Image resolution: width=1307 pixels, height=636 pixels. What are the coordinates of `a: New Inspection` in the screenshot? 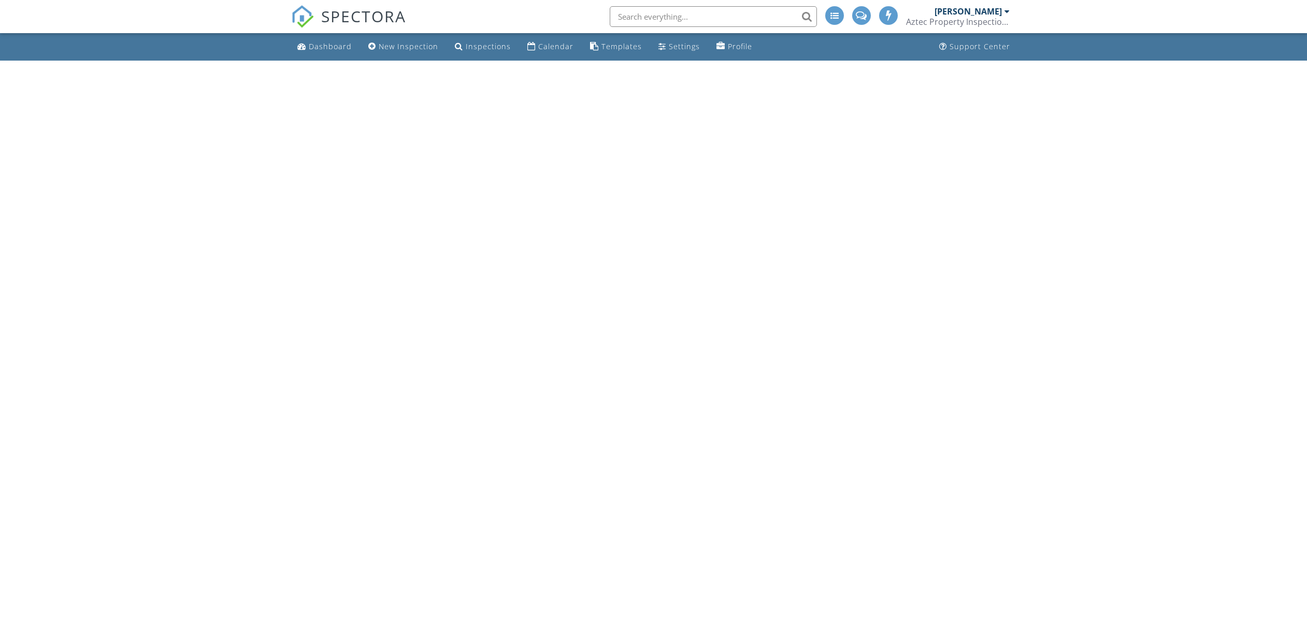 It's located at (403, 47).